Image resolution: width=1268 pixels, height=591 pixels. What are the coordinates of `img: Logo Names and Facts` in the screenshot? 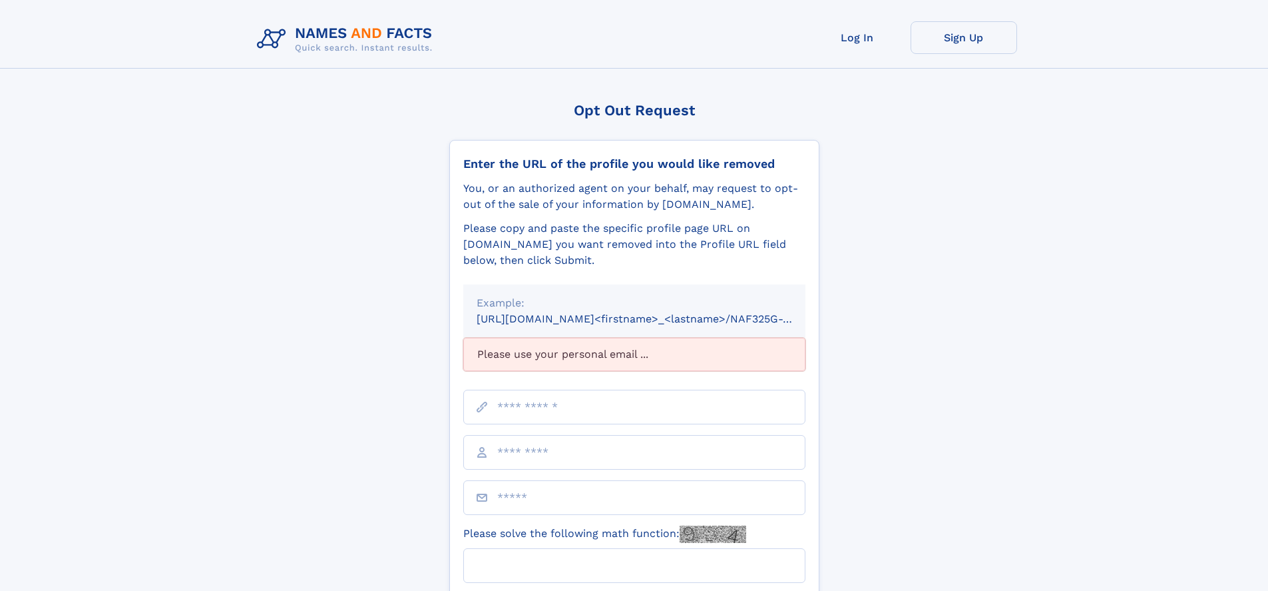 It's located at (348, 39).